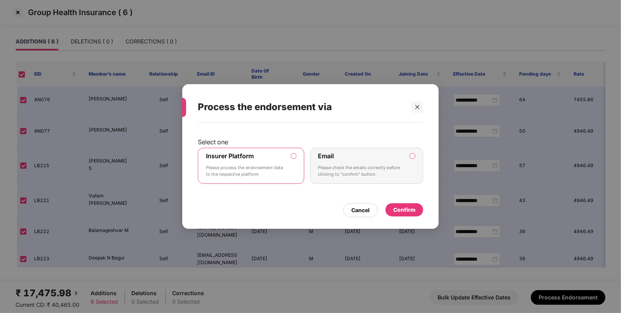 The height and width of the screenshot is (313, 621). Describe the element at coordinates (230, 156) in the screenshot. I see `label: Insurer Platform` at that location.